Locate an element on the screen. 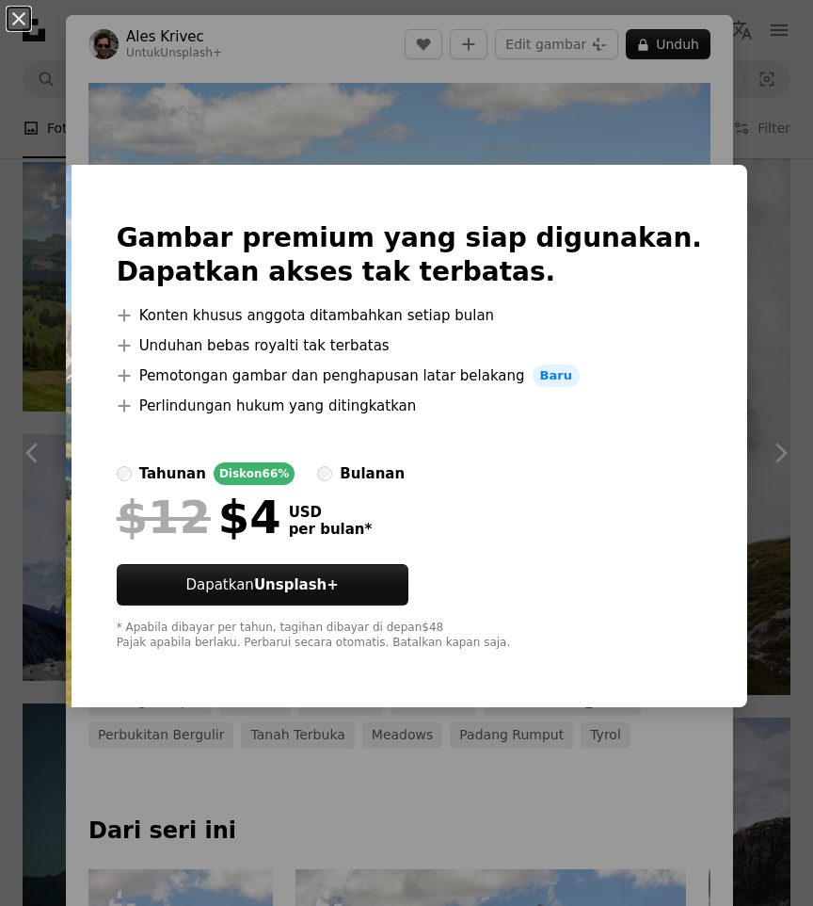 The image size is (813, 906). div: bulanan is located at coordinates (372, 474).